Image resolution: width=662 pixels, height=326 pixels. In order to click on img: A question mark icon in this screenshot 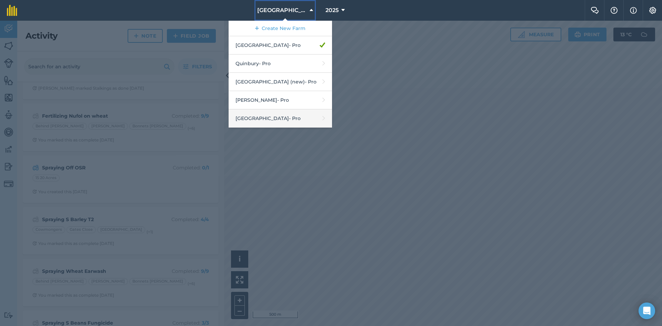, I will do `click(614, 10)`.